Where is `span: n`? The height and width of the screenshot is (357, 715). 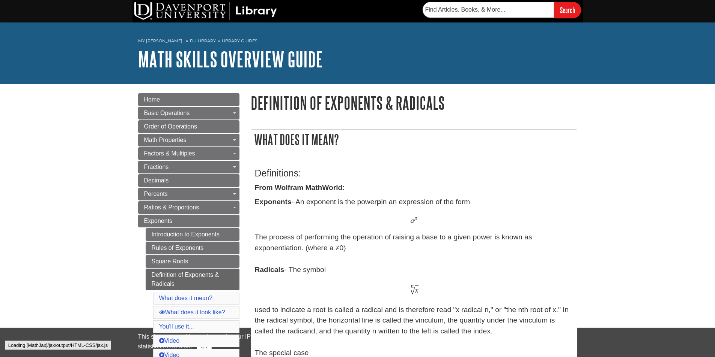 span: n is located at coordinates (412, 286).